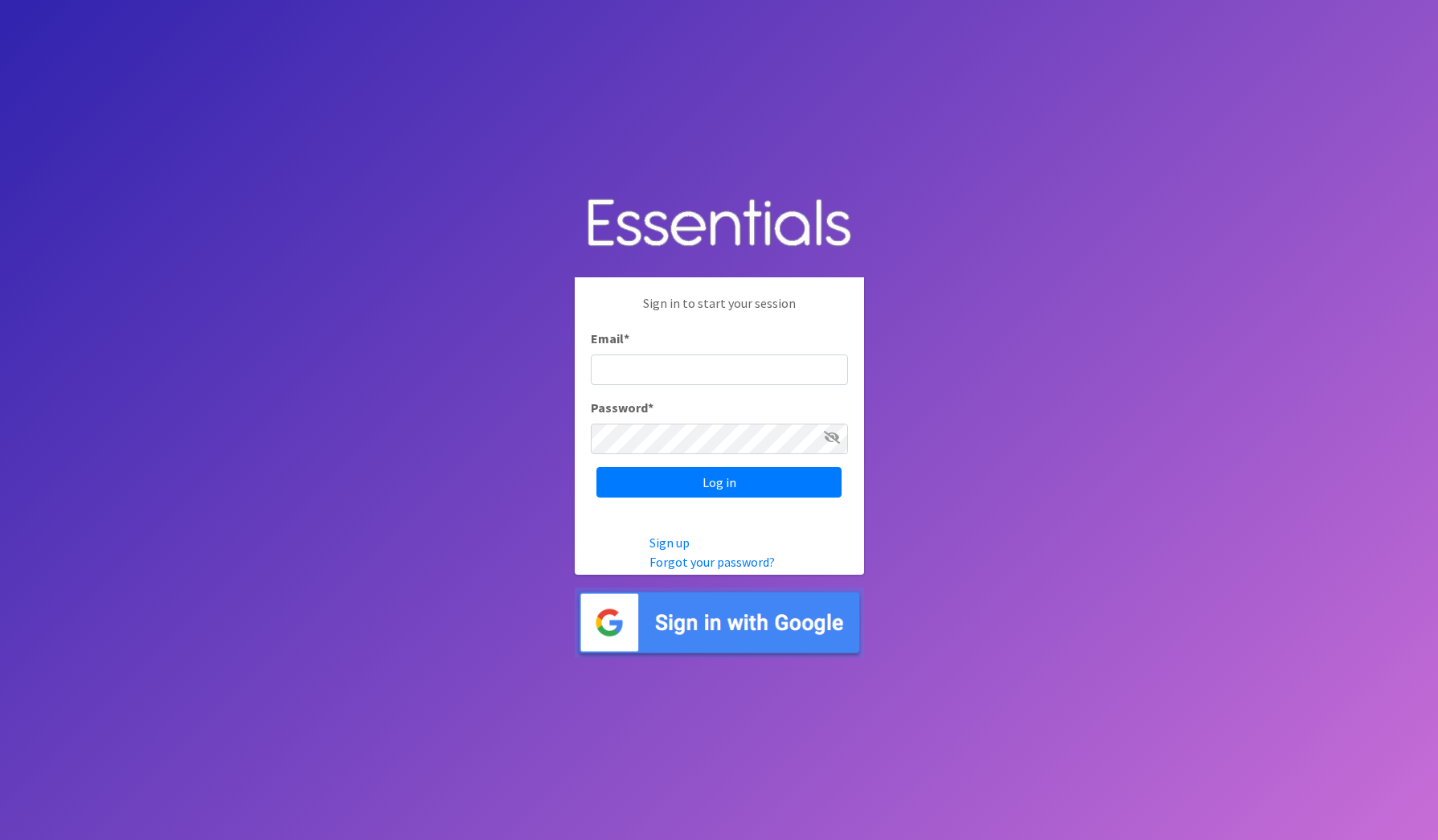  I want to click on img: Sign in with Google, so click(719, 622).